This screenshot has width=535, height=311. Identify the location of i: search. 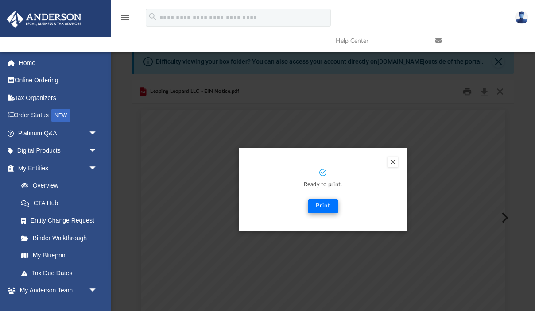
(153, 17).